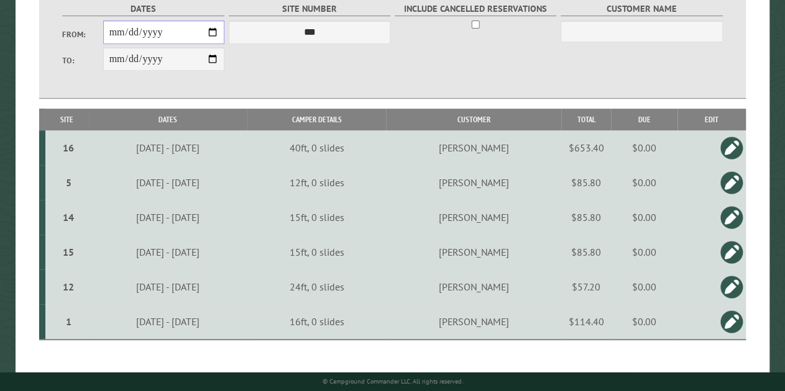  I want to click on th: Edit, so click(711, 119).